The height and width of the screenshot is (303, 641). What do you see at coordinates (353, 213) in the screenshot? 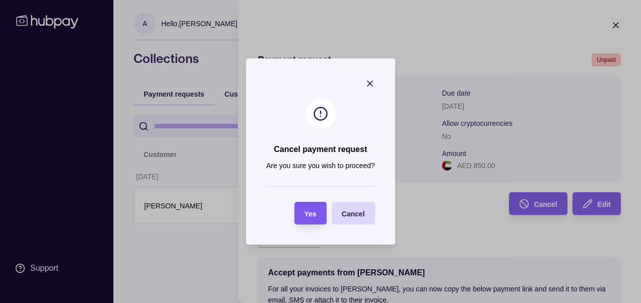
I see `button: Cancel` at bounding box center [353, 213].